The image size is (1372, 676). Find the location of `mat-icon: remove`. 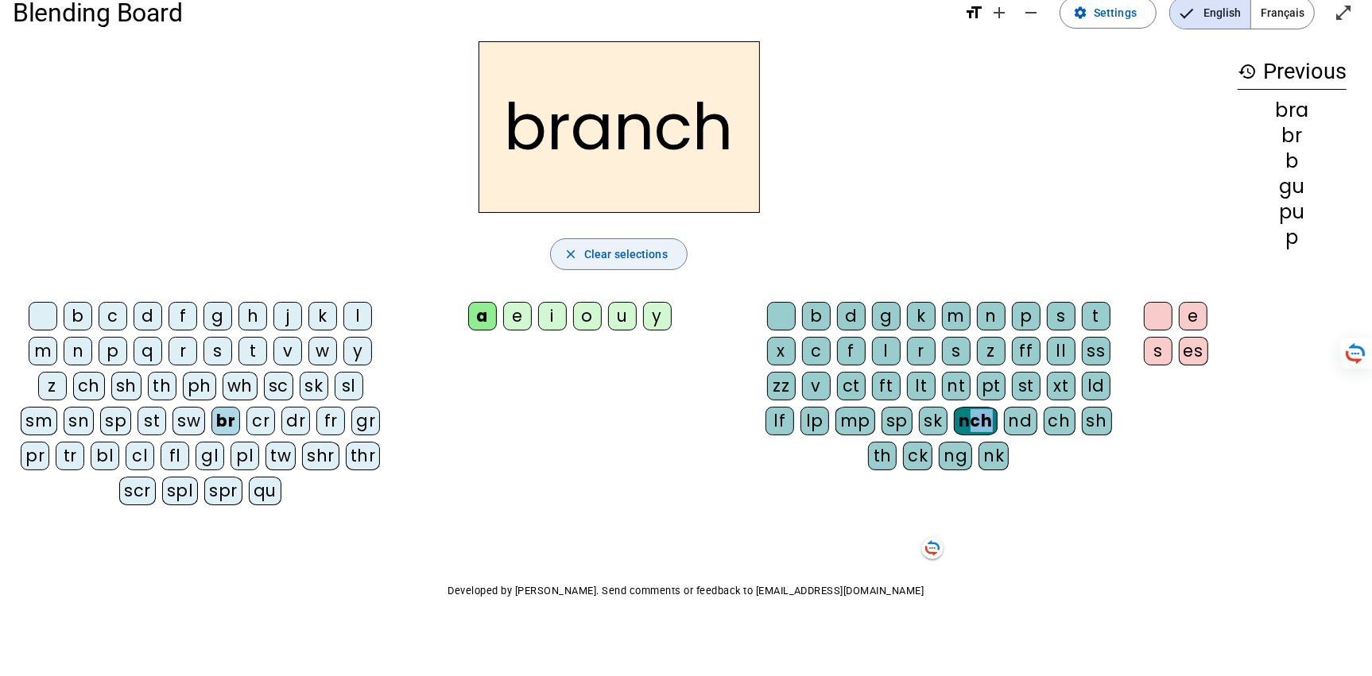

mat-icon: remove is located at coordinates (1031, 13).